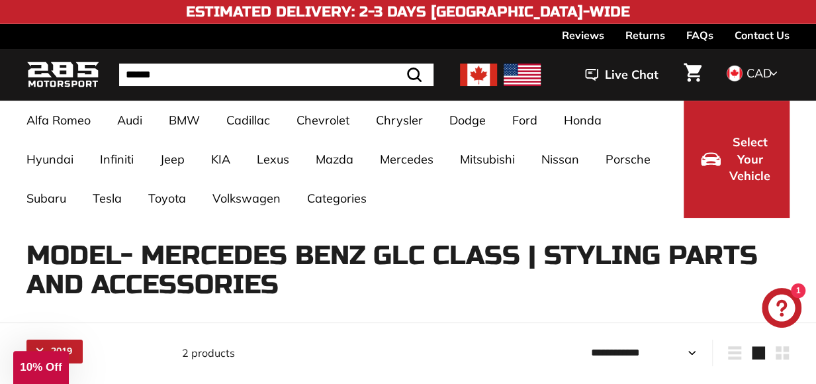 Image resolution: width=816 pixels, height=384 pixels. I want to click on a: KIA, so click(220, 159).